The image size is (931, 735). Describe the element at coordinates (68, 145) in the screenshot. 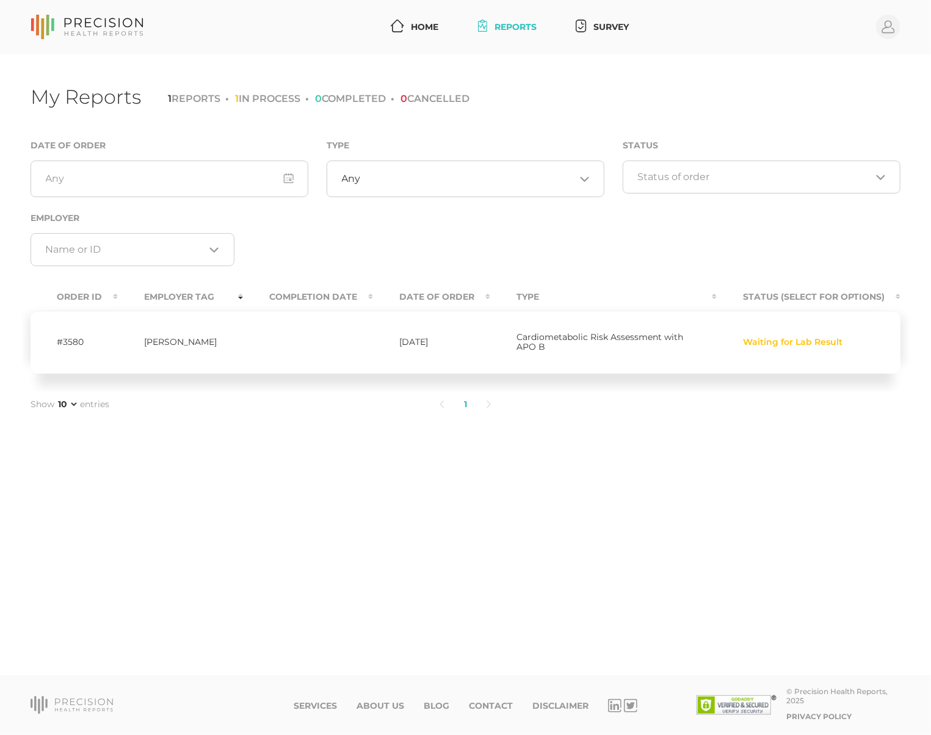

I see `label: Date of Order` at that location.